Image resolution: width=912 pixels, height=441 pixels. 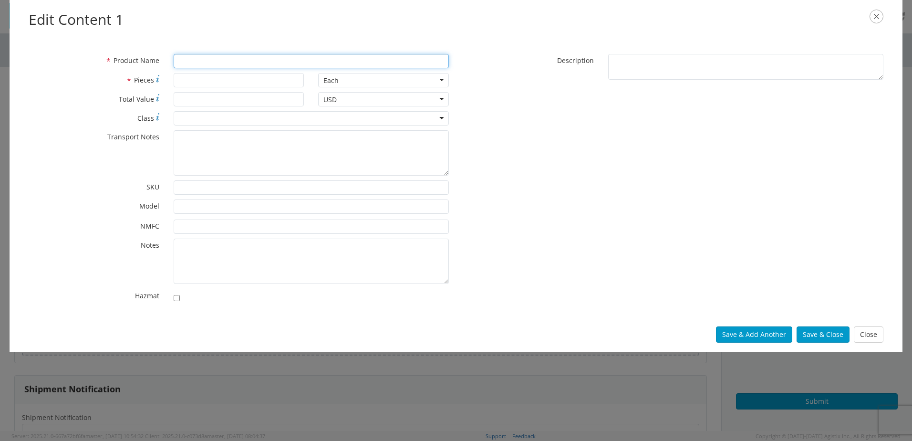 What do you see at coordinates (133, 136) in the screenshot?
I see `span: Transport Notes` at bounding box center [133, 136].